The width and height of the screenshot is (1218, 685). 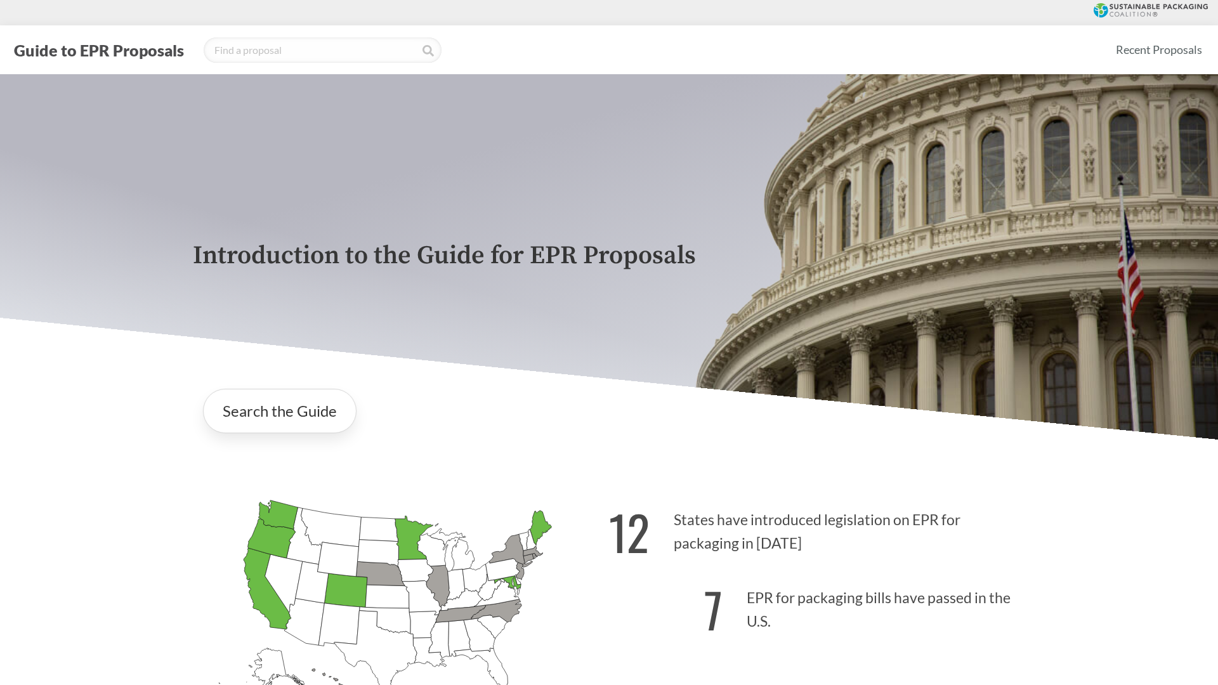 I want to click on a: Search the Guide, so click(x=280, y=411).